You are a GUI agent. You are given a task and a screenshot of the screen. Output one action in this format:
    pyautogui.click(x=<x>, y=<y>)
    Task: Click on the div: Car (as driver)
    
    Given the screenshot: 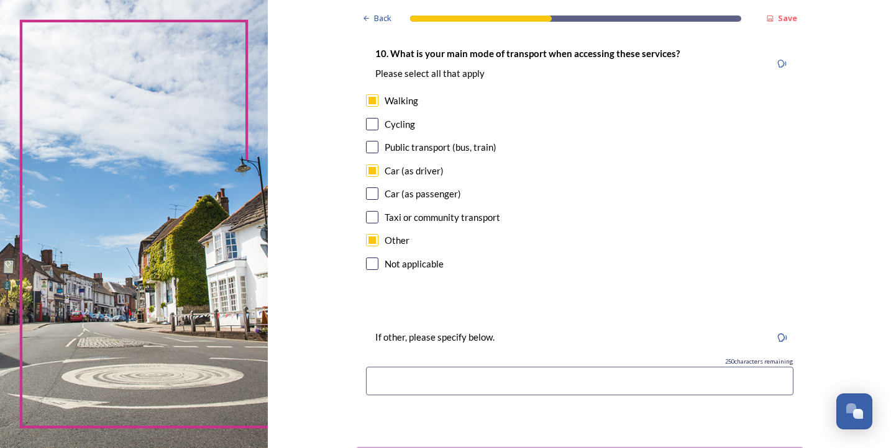 What is the action you would take?
    pyautogui.click(x=414, y=171)
    